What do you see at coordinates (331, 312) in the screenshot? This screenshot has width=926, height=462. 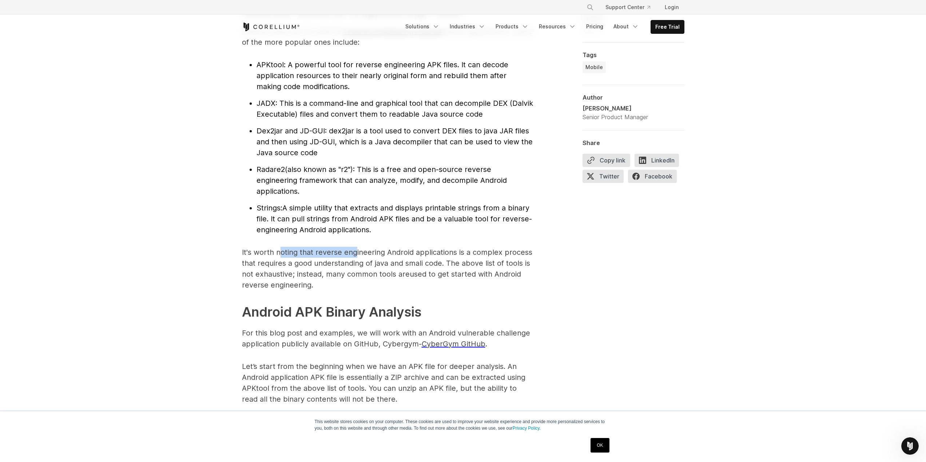 I see `strong: Android APK Binary Analysis` at bounding box center [331, 312].